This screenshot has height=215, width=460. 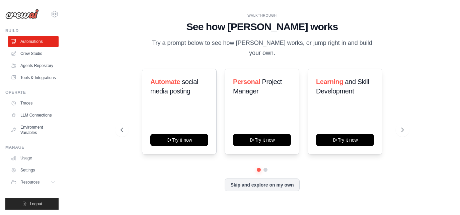 I want to click on span: Personal, so click(x=247, y=82).